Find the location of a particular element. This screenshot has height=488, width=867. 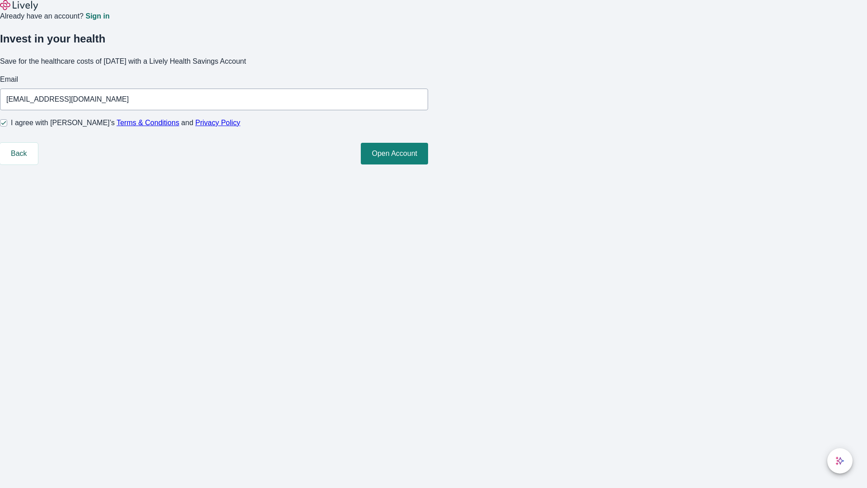

a: Terms & Conditions is located at coordinates (148, 122).